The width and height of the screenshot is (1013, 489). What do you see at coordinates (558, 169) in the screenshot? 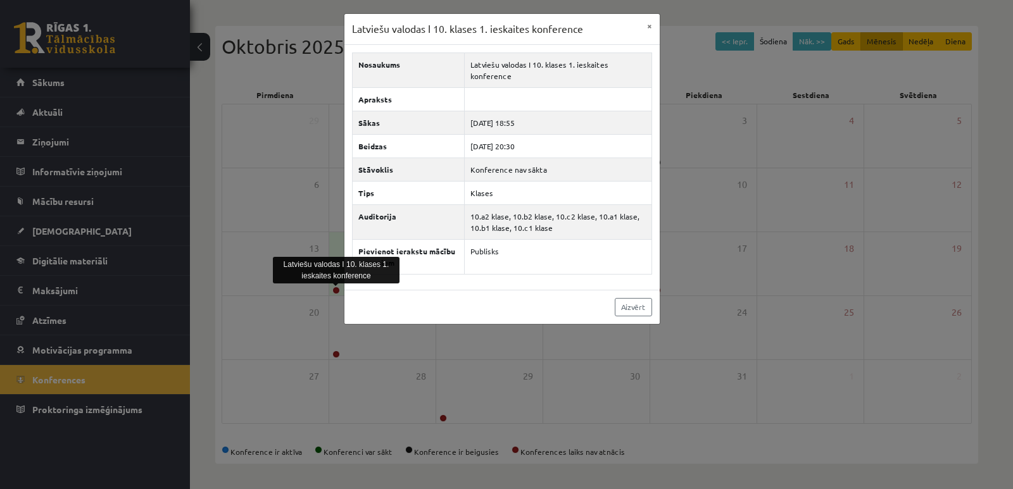
I see `td: Konference nav sākta` at bounding box center [558, 169].